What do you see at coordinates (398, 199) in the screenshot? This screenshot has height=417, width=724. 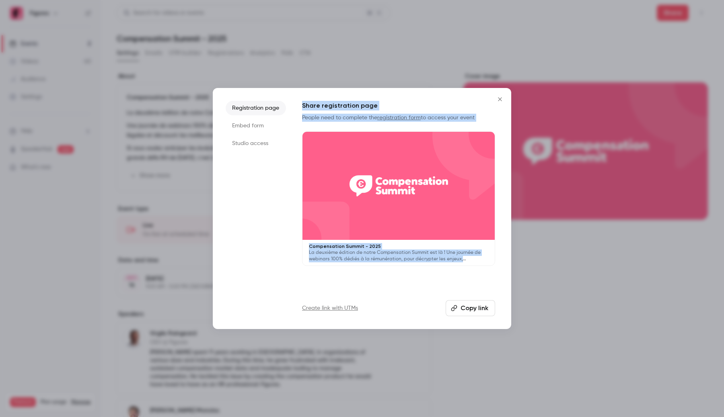 I see `a: Compensation Summit - 2025La deuxième édition de notre Compensation Summit est là ! Une journée d...` at bounding box center [398, 199].